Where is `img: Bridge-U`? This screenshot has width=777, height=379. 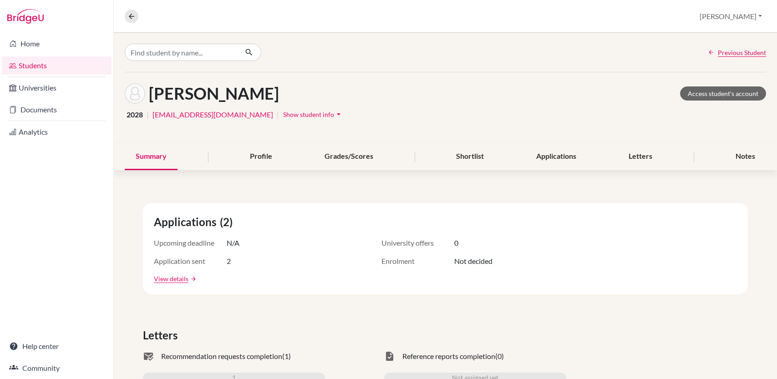
img: Bridge-U is located at coordinates (25, 16).